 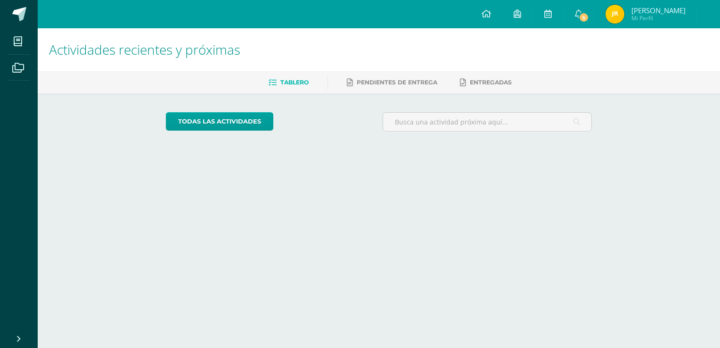 What do you see at coordinates (219, 121) in the screenshot?
I see `a: todas las Actividades` at bounding box center [219, 121].